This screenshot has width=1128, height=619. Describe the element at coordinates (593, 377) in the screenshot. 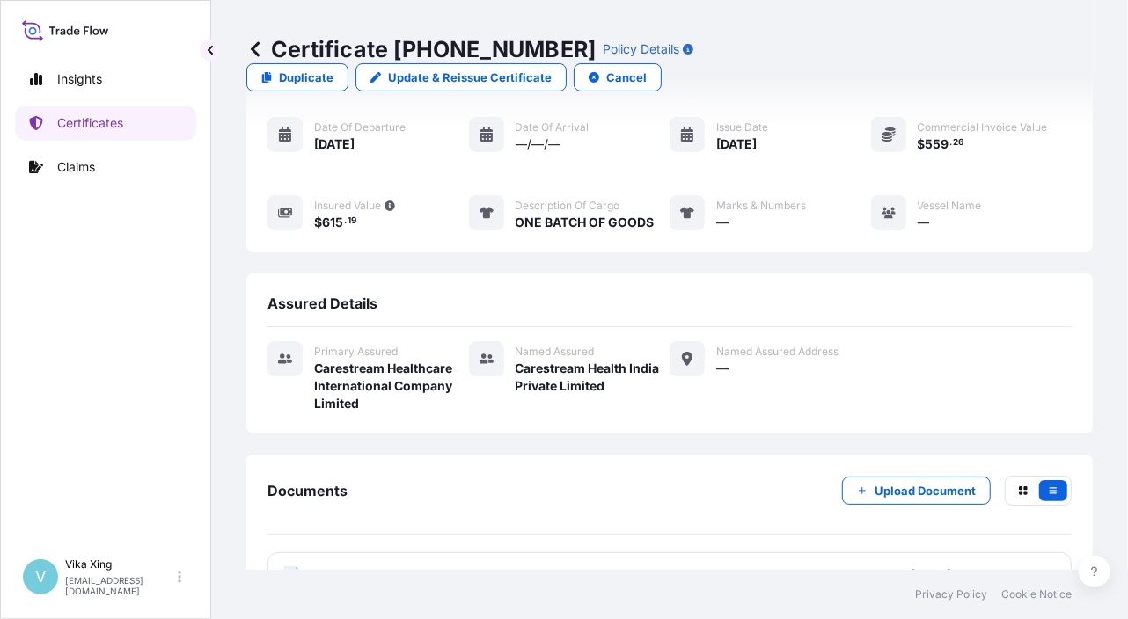

I see `span: Carestream Health India Private Limited` at that location.